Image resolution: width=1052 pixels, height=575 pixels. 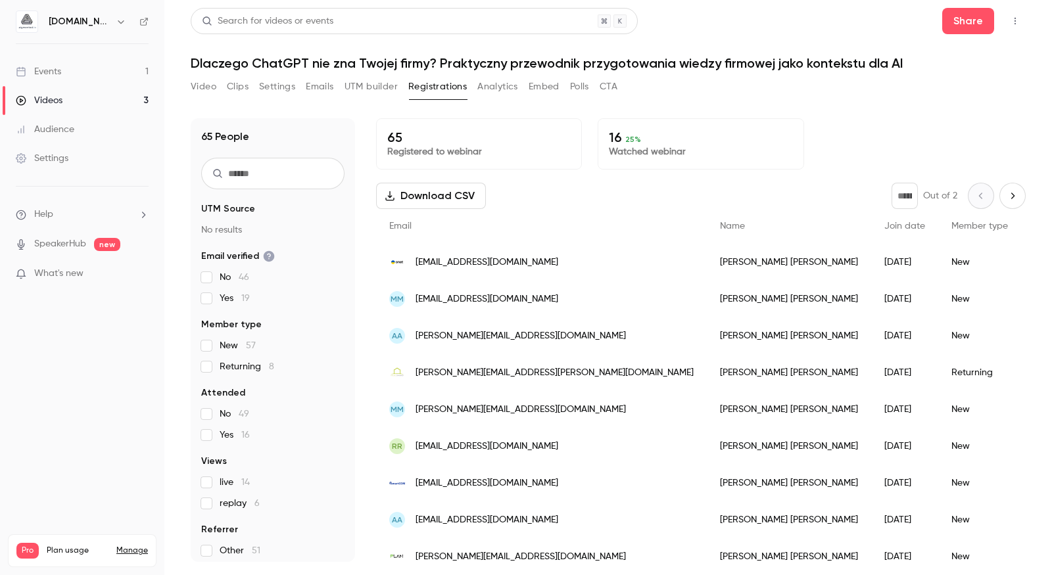 What do you see at coordinates (700, 137) in the screenshot?
I see `p: 16` at bounding box center [700, 137].